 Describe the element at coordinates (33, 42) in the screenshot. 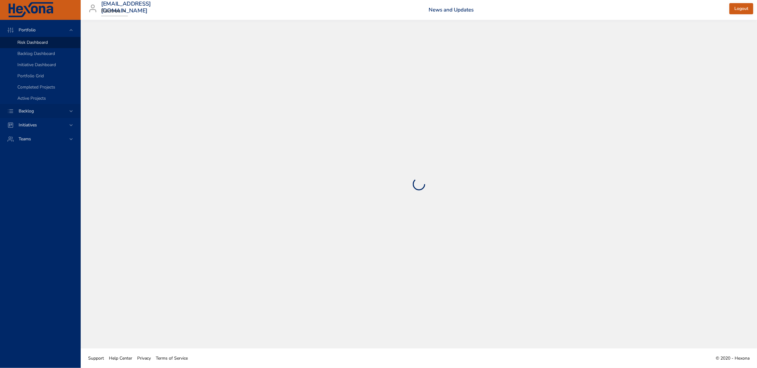

I see `span: Risk Dashboard` at that location.